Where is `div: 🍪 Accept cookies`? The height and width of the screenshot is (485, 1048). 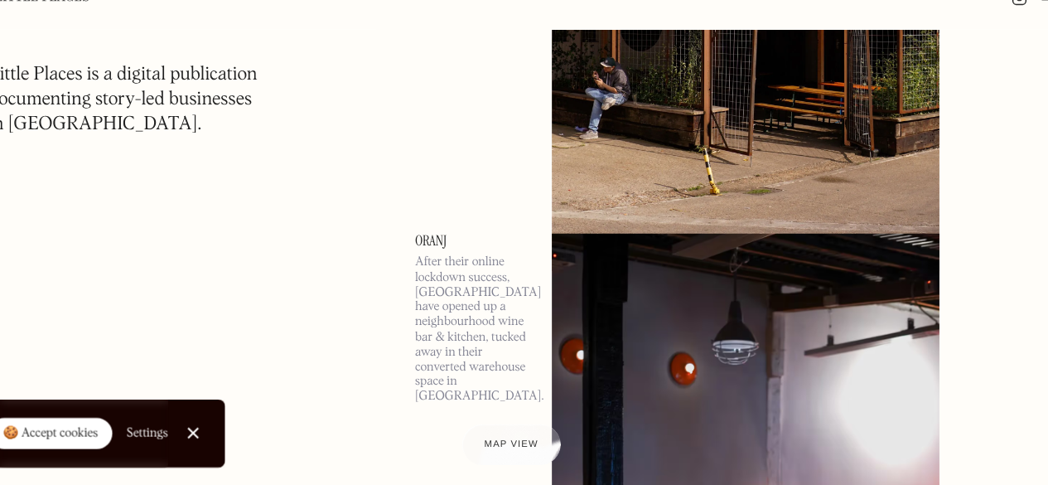
div: 🍪 Accept cookies is located at coordinates (90, 437).